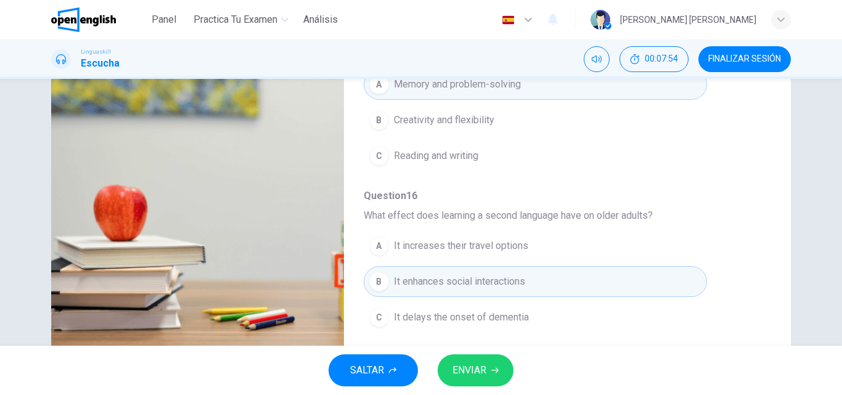 The width and height of the screenshot is (842, 395). Describe the element at coordinates (461, 246) in the screenshot. I see `span: It increases their travel options` at that location.